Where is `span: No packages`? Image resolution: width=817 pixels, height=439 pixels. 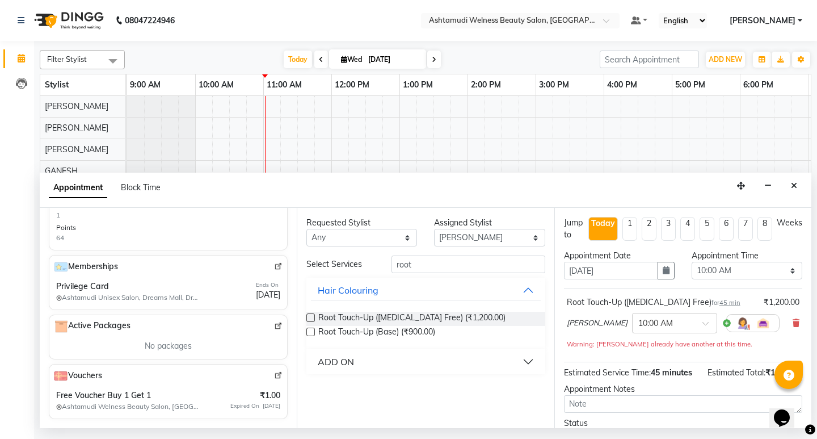 span: No packages is located at coordinates (168, 346).